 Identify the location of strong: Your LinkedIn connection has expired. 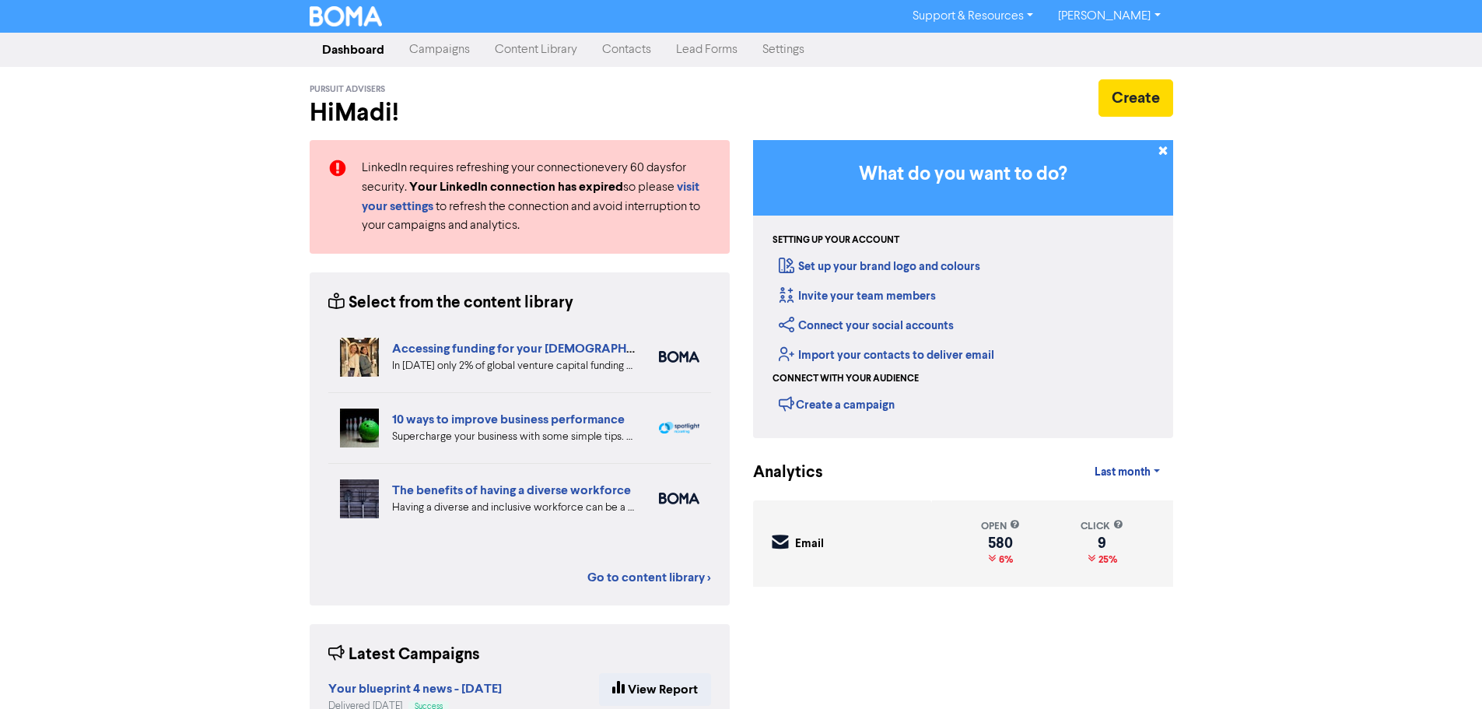
(516, 187).